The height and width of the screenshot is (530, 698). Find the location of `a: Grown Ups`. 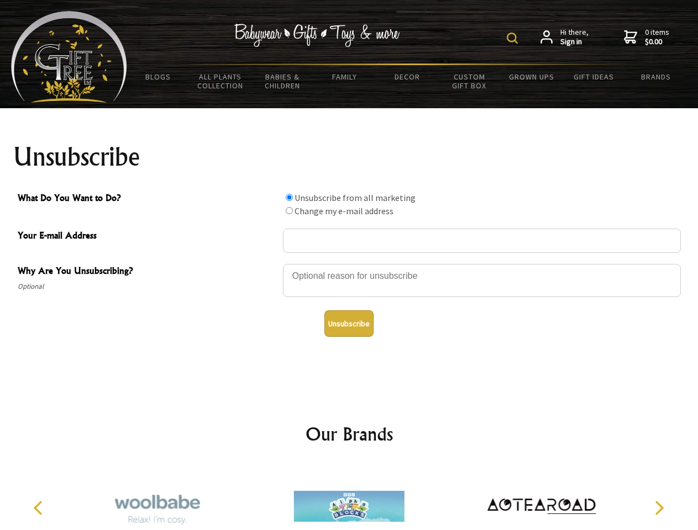

a: Grown Ups is located at coordinates (531, 77).